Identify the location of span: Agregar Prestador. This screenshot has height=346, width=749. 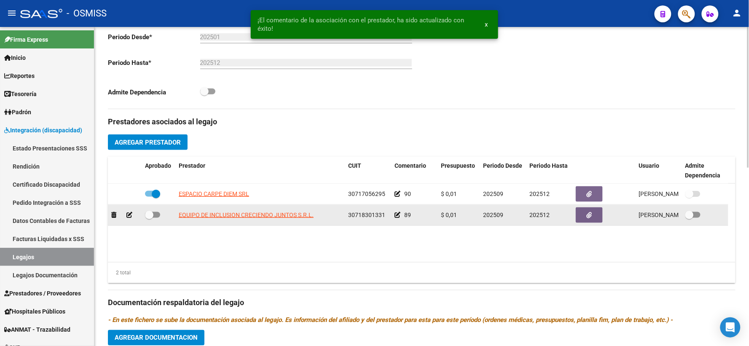
(148, 143).